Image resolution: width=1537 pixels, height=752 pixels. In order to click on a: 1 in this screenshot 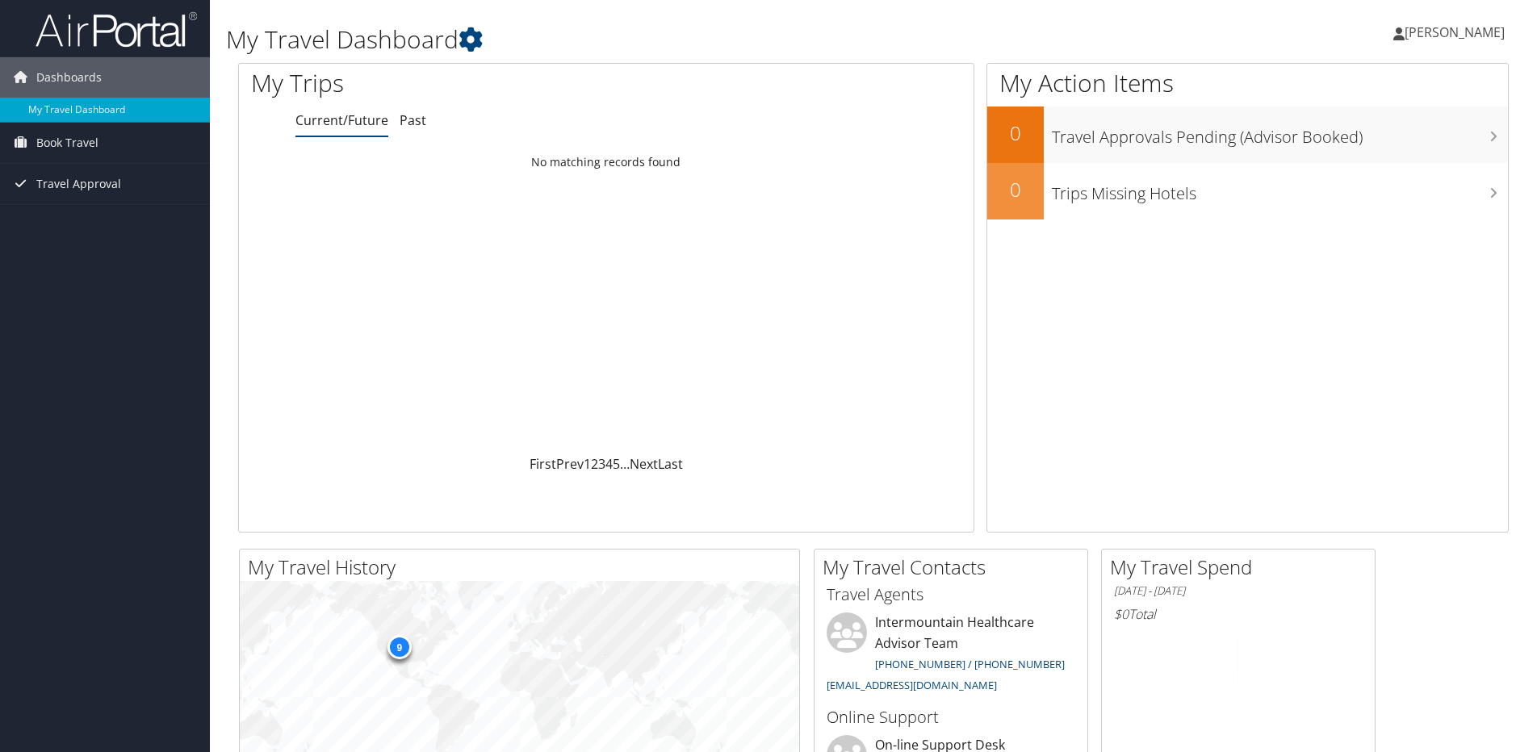, I will do `click(587, 464)`.